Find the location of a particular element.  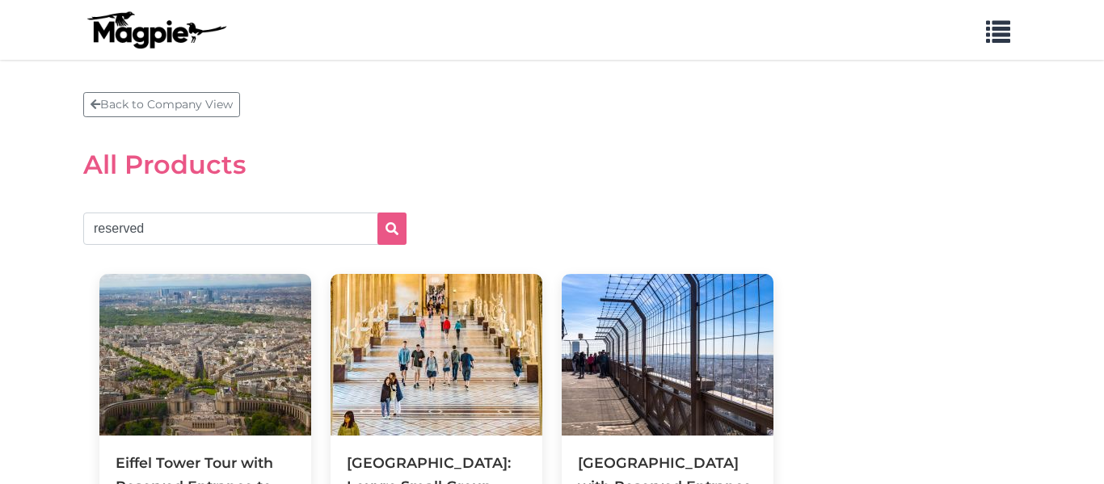

input: Search products... is located at coordinates (245, 229).